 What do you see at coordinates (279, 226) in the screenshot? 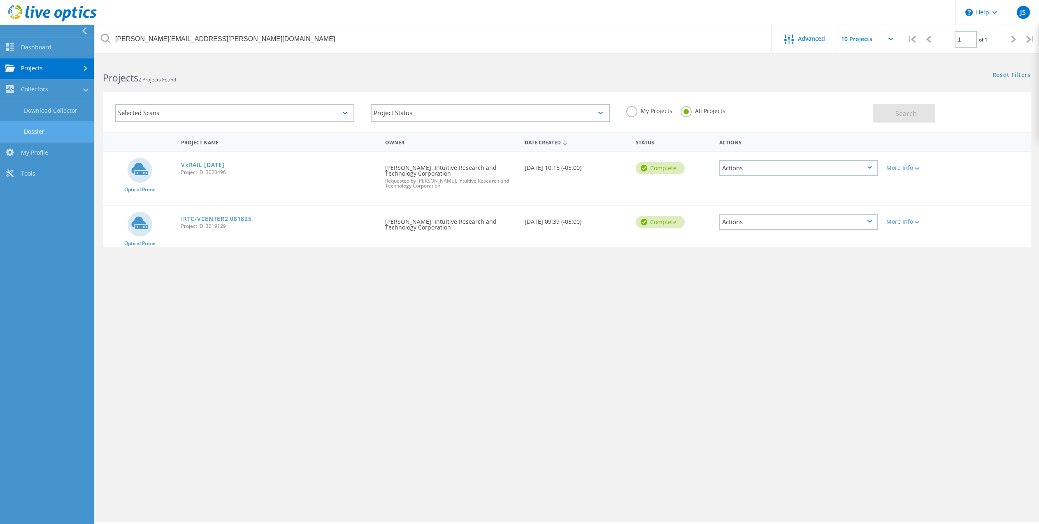
I see `span: Project ID: 3019129` at bounding box center [279, 226].